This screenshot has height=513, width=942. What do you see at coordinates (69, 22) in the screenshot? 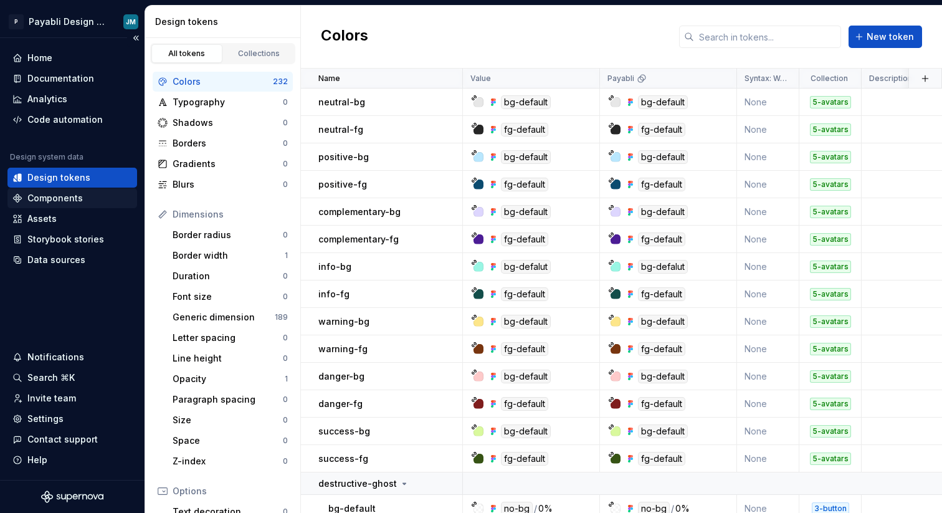
I see `div: Payabli Design System` at bounding box center [69, 22].